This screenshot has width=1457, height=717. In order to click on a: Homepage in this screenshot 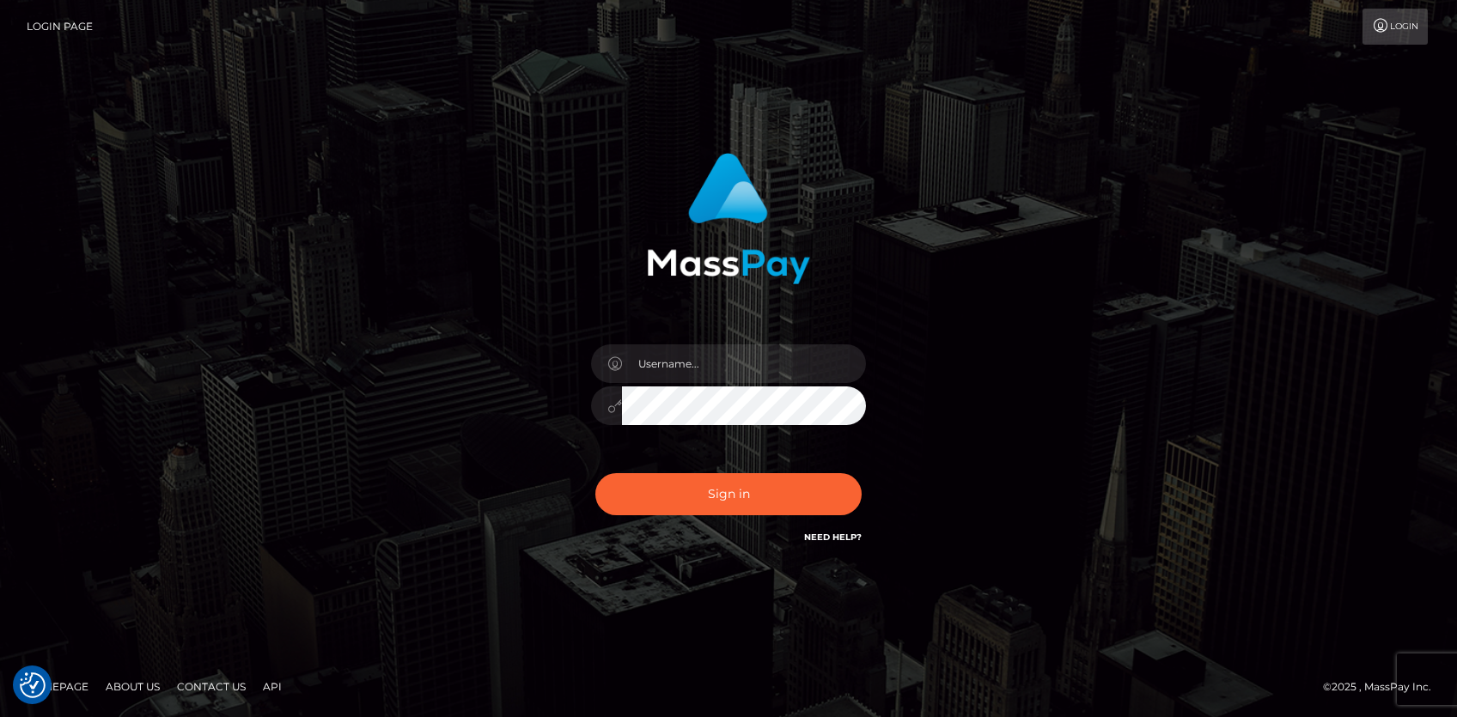, I will do `click(57, 686)`.